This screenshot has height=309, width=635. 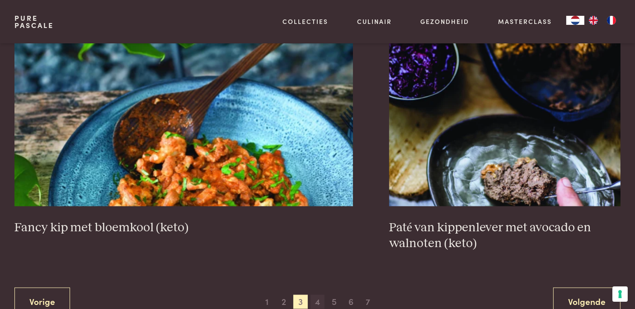 What do you see at coordinates (576, 20) in the screenshot?
I see `a: NL` at bounding box center [576, 20].